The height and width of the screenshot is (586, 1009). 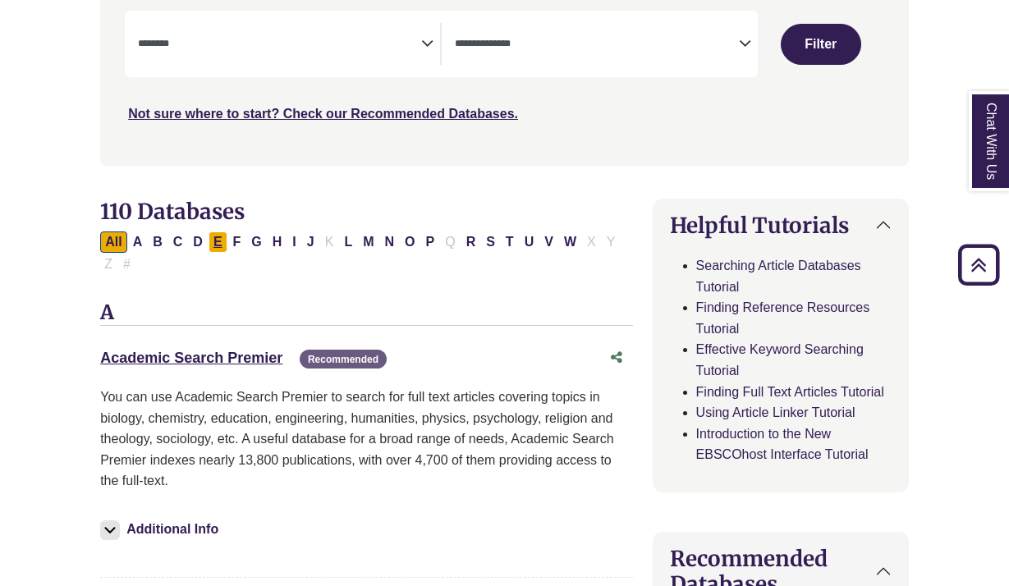 I want to click on button: Filter Results J, so click(x=310, y=242).